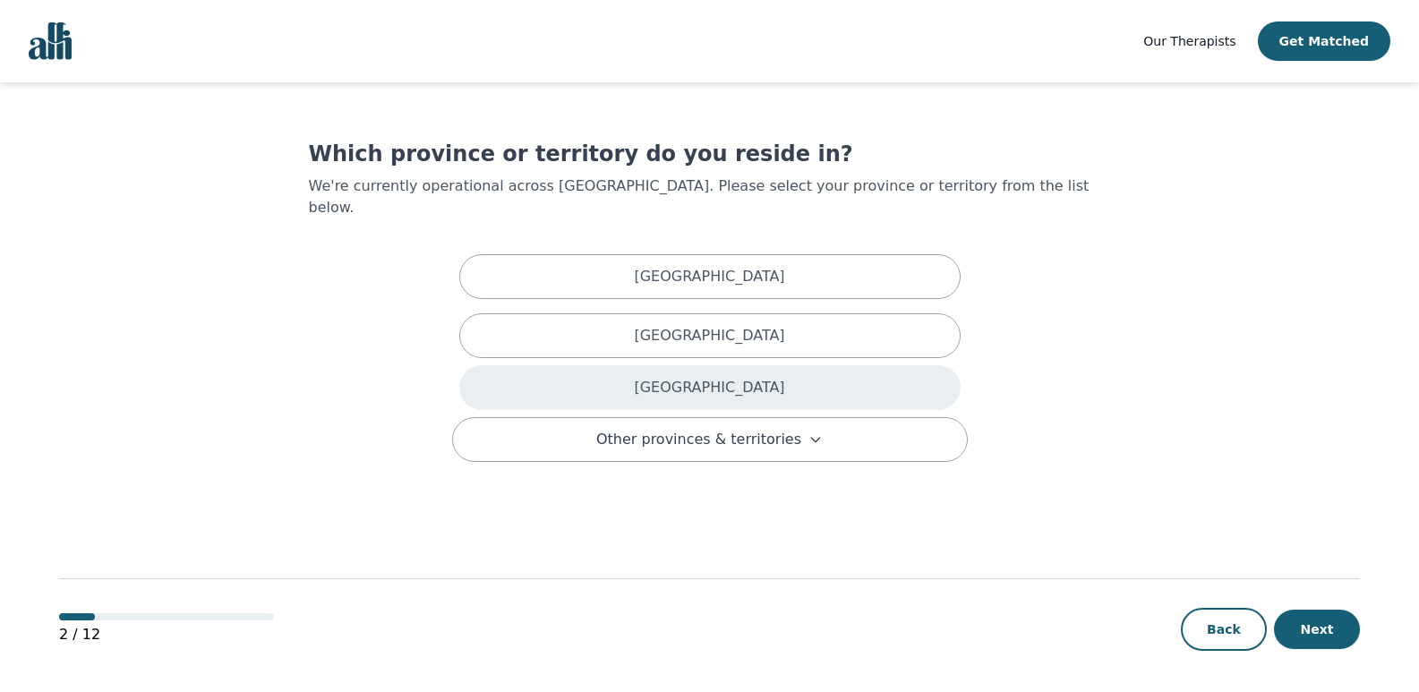  Describe the element at coordinates (1317, 629) in the screenshot. I see `button: Next` at that location.